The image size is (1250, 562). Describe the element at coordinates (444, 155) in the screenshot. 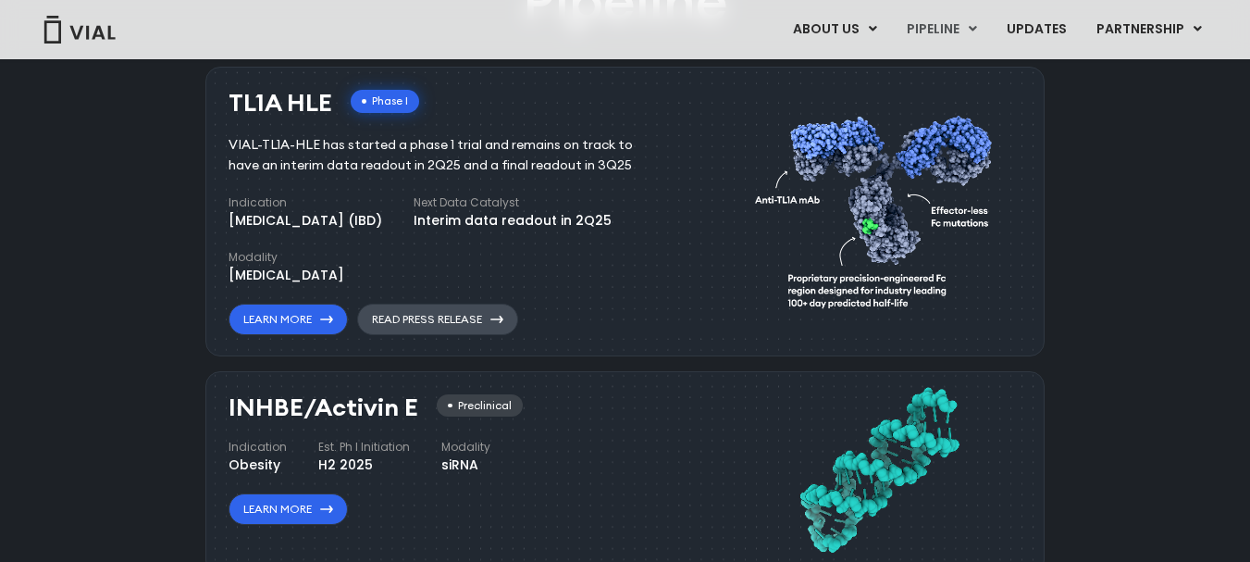

I see `div: VIAL-TL1A-HLE has started a phase 1 trial and remains on track to have an interim data readout in...` at that location.